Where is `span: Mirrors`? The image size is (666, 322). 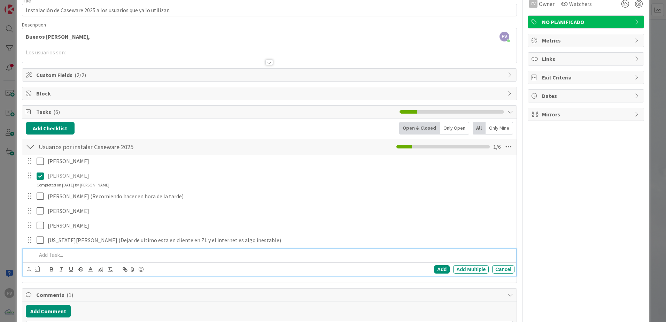
span: Mirrors is located at coordinates (586, 114).